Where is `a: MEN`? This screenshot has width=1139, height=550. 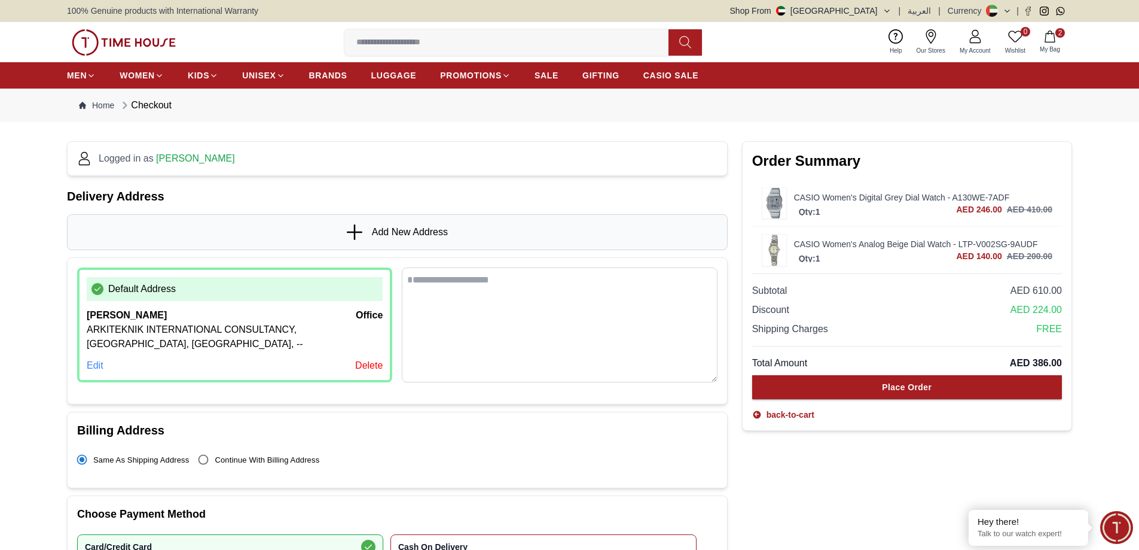
a: MEN is located at coordinates (81, 75).